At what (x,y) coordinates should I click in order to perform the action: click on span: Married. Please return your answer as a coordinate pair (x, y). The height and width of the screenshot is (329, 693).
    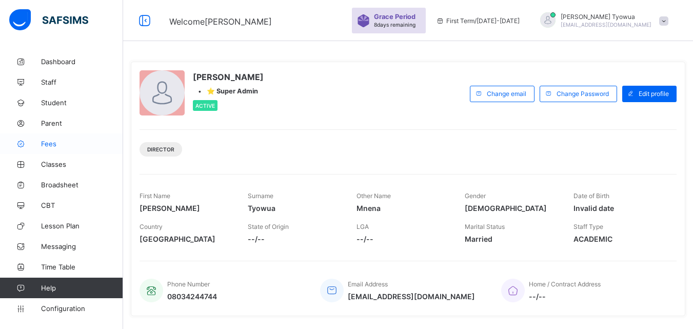
    Looking at the image, I should click on (511, 239).